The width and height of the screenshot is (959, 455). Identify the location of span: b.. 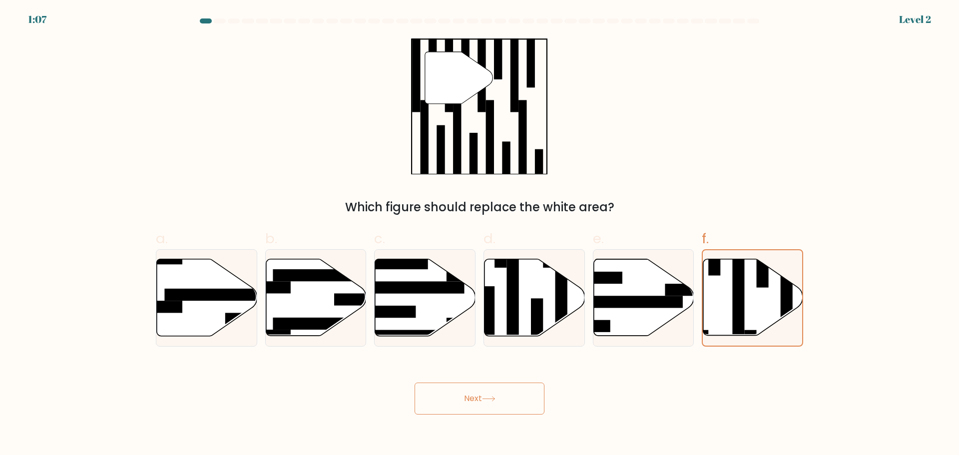
(271, 238).